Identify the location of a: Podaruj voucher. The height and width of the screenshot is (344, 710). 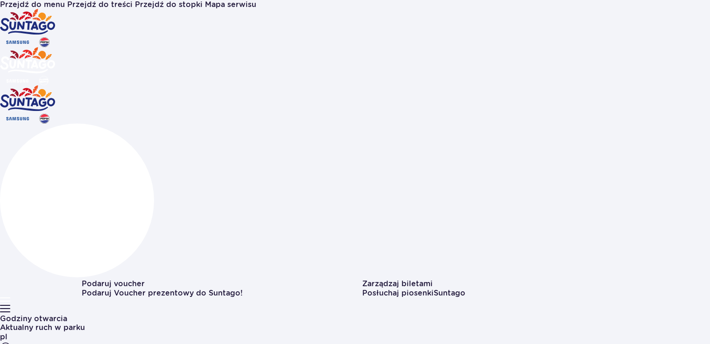
(113, 284).